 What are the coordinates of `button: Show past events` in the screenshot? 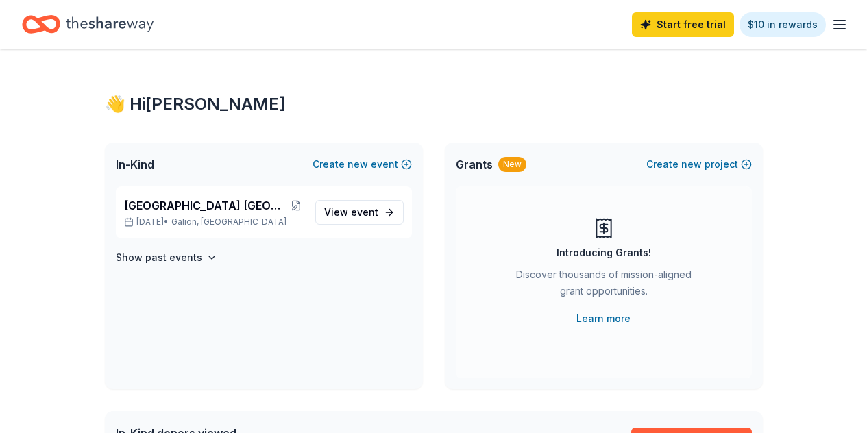 It's located at (166, 258).